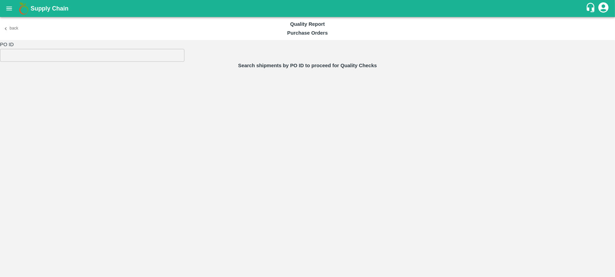 Image resolution: width=615 pixels, height=277 pixels. What do you see at coordinates (591, 8) in the screenshot?
I see `div: customer-support` at bounding box center [591, 8].